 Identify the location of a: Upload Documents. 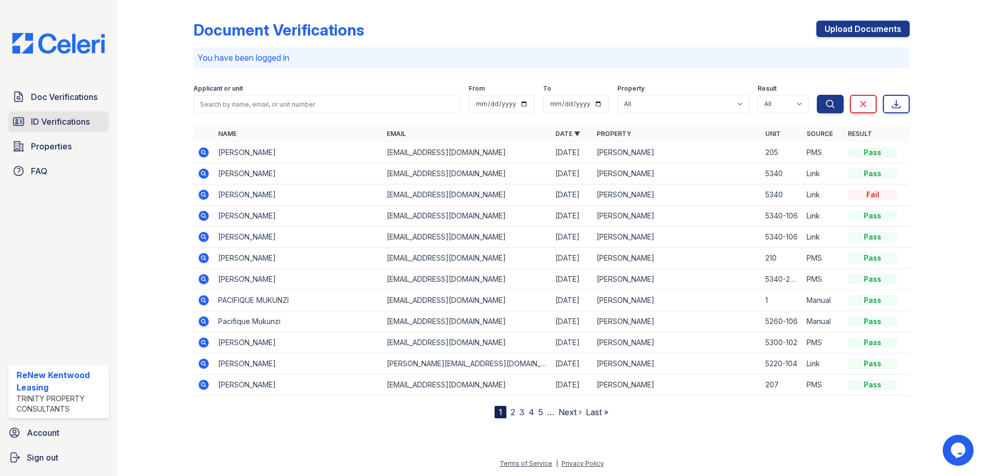
(863, 29).